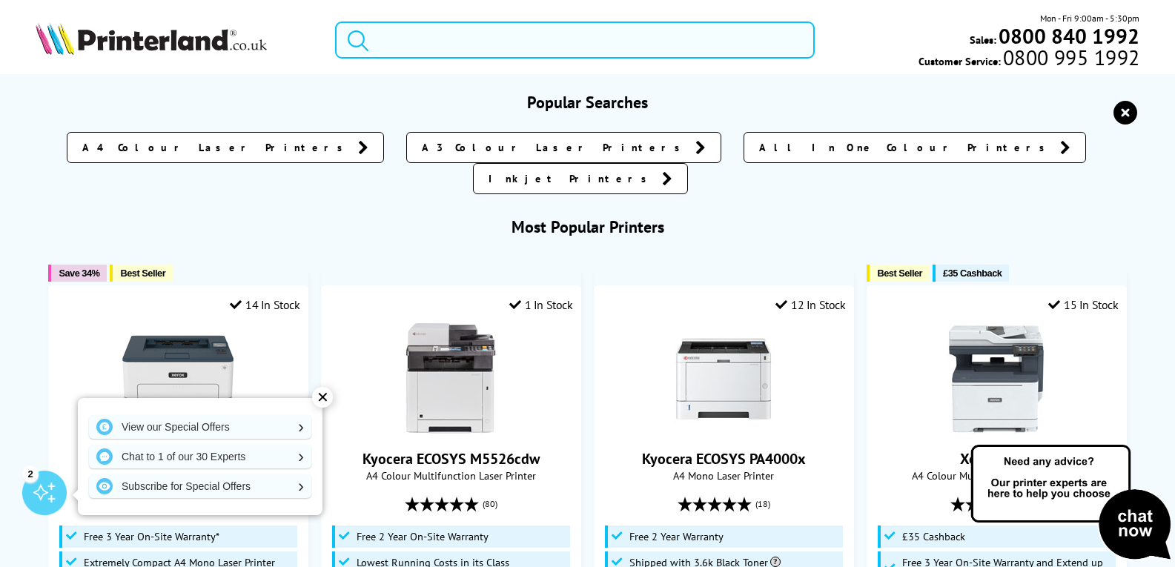 Image resolution: width=1175 pixels, height=567 pixels. I want to click on h3: Most Popular Printers, so click(588, 227).